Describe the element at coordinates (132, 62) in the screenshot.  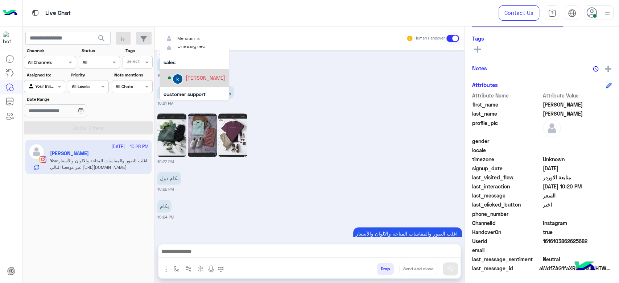
I see `div: Select` at that location.